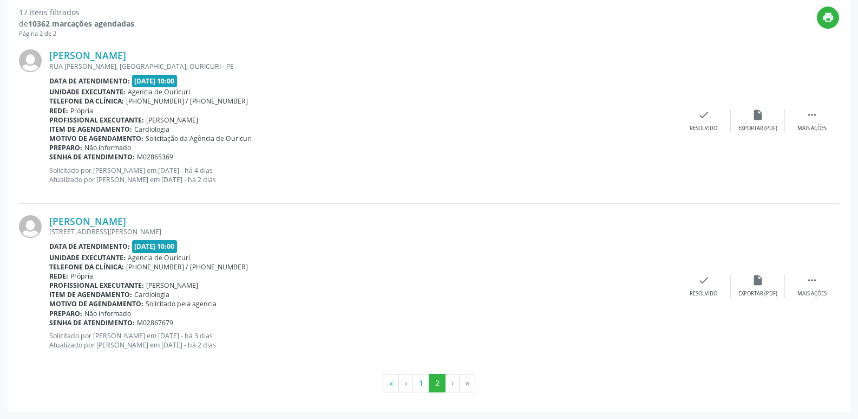 This screenshot has height=419, width=858. What do you see at coordinates (181, 303) in the screenshot?
I see `span: Solicitado pela agencia` at bounding box center [181, 303].